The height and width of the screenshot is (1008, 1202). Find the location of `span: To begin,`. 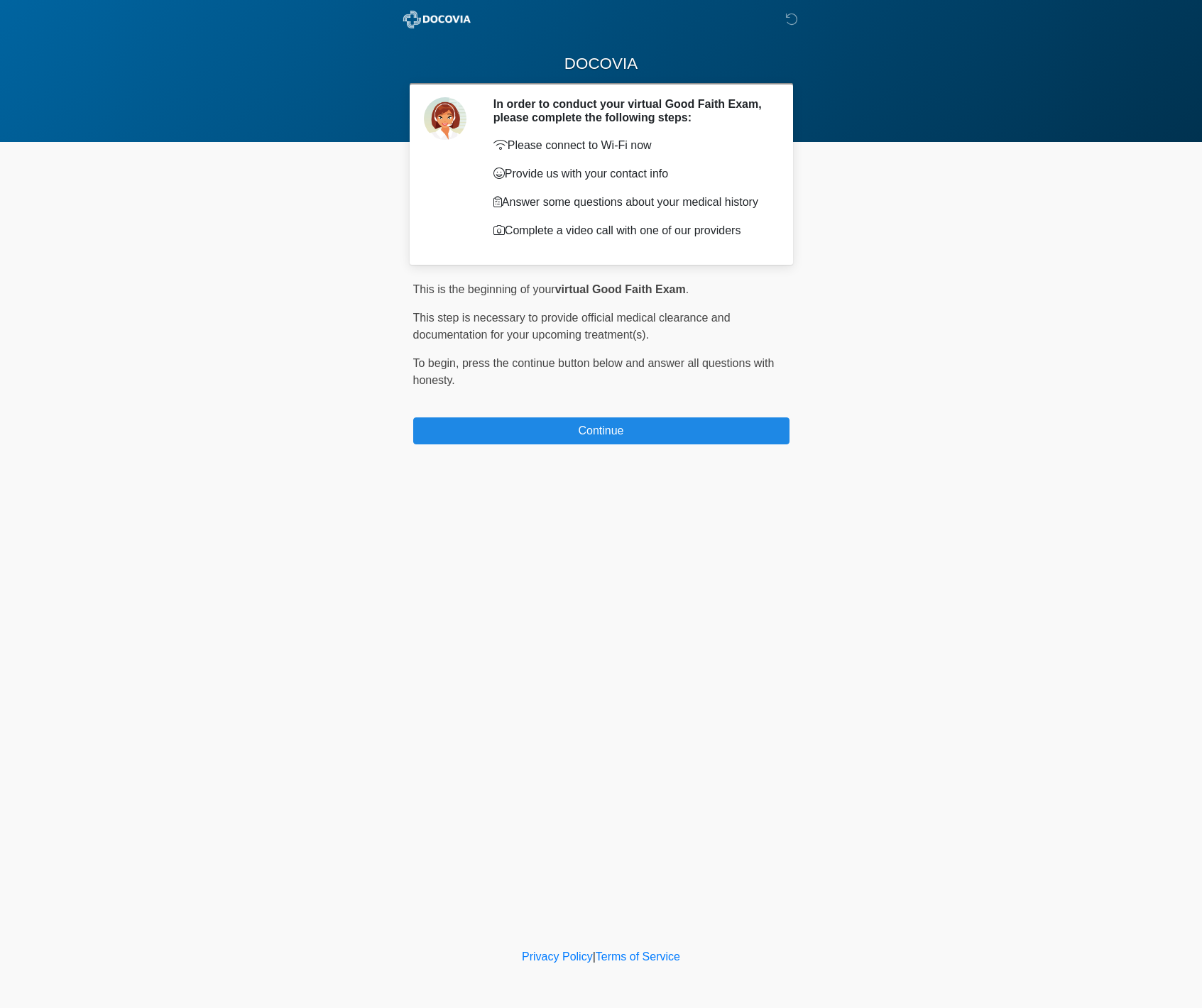

span: To begin, is located at coordinates (438, 363).